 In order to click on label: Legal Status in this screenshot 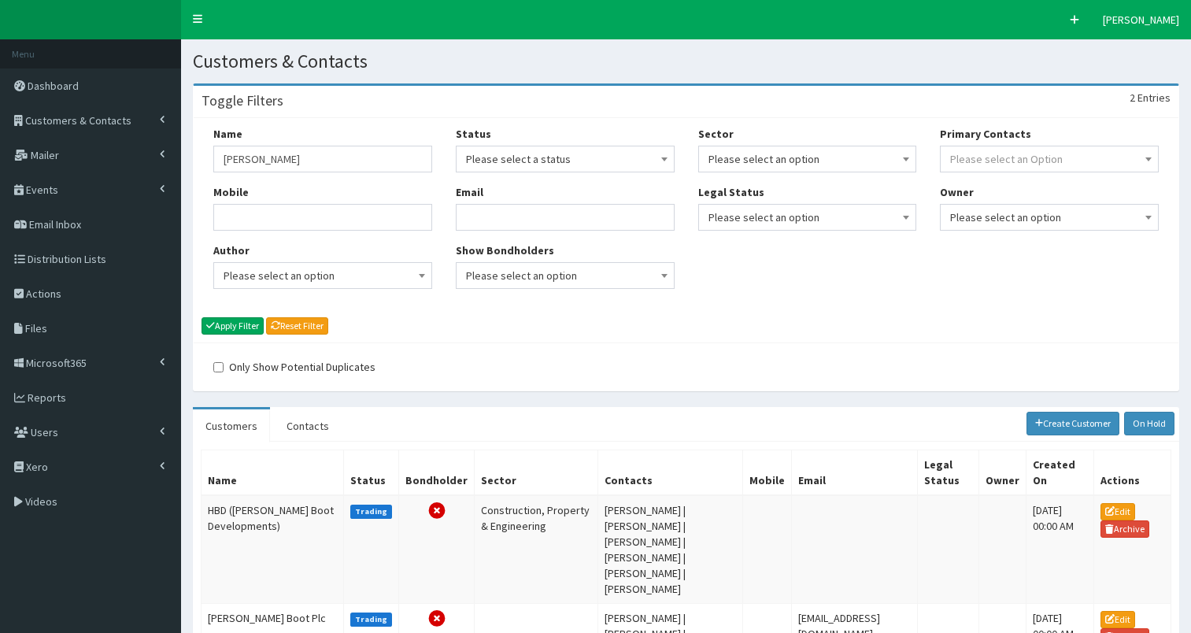, I will do `click(732, 192)`.